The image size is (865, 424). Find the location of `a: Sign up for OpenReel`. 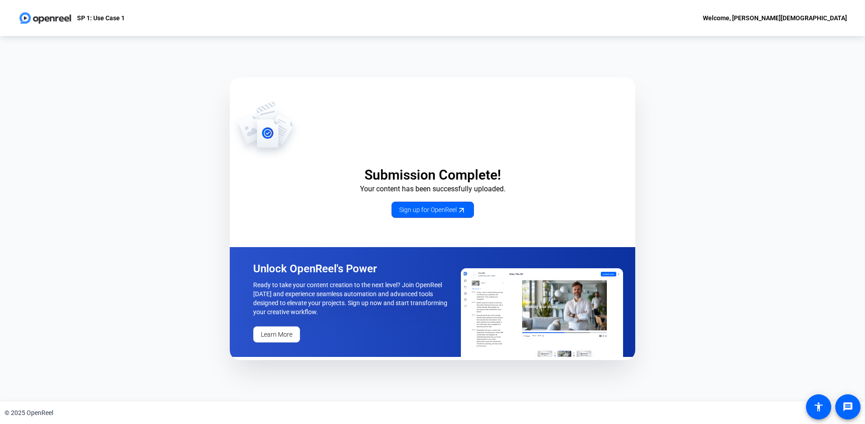

a: Sign up for OpenReel is located at coordinates (433, 210).